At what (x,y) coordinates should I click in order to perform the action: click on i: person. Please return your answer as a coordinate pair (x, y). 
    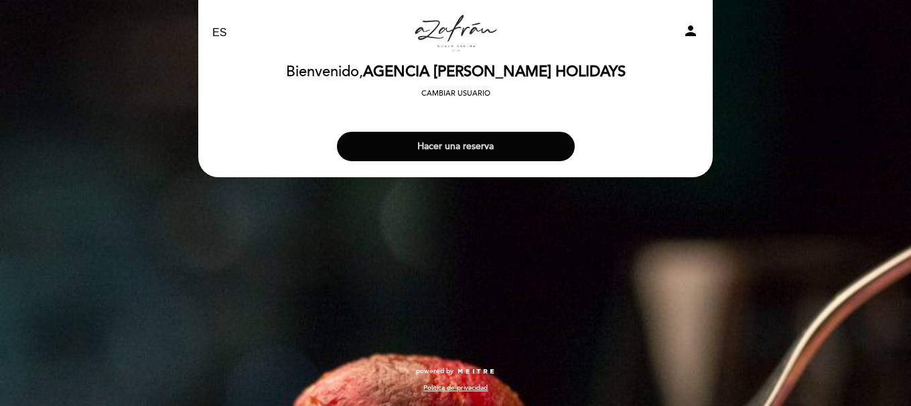
    Looking at the image, I should click on (690, 31).